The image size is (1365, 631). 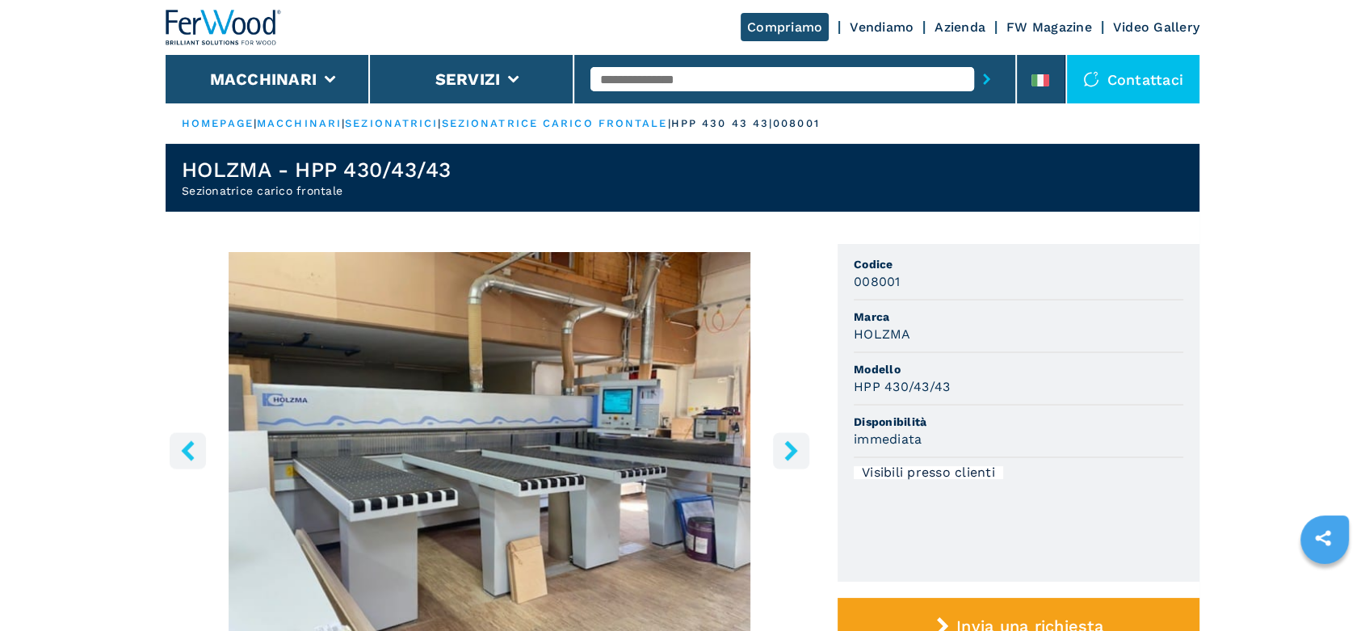 I want to click on span: Marca, so click(x=1018, y=317).